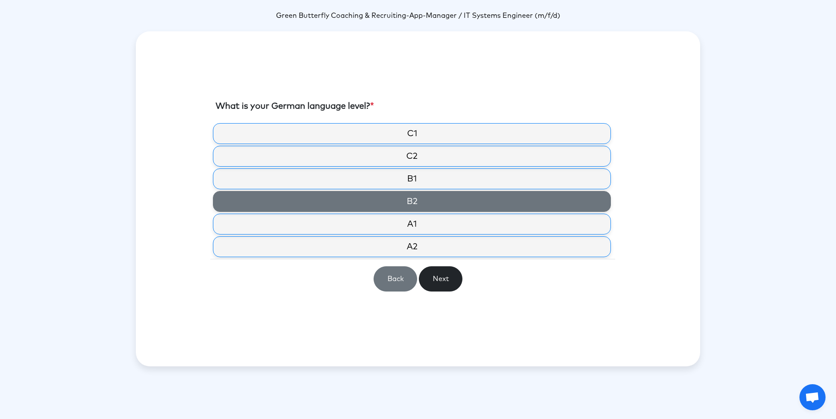 This screenshot has height=419, width=836. Describe the element at coordinates (295, 106) in the screenshot. I see `label: What is your German language level?` at that location.